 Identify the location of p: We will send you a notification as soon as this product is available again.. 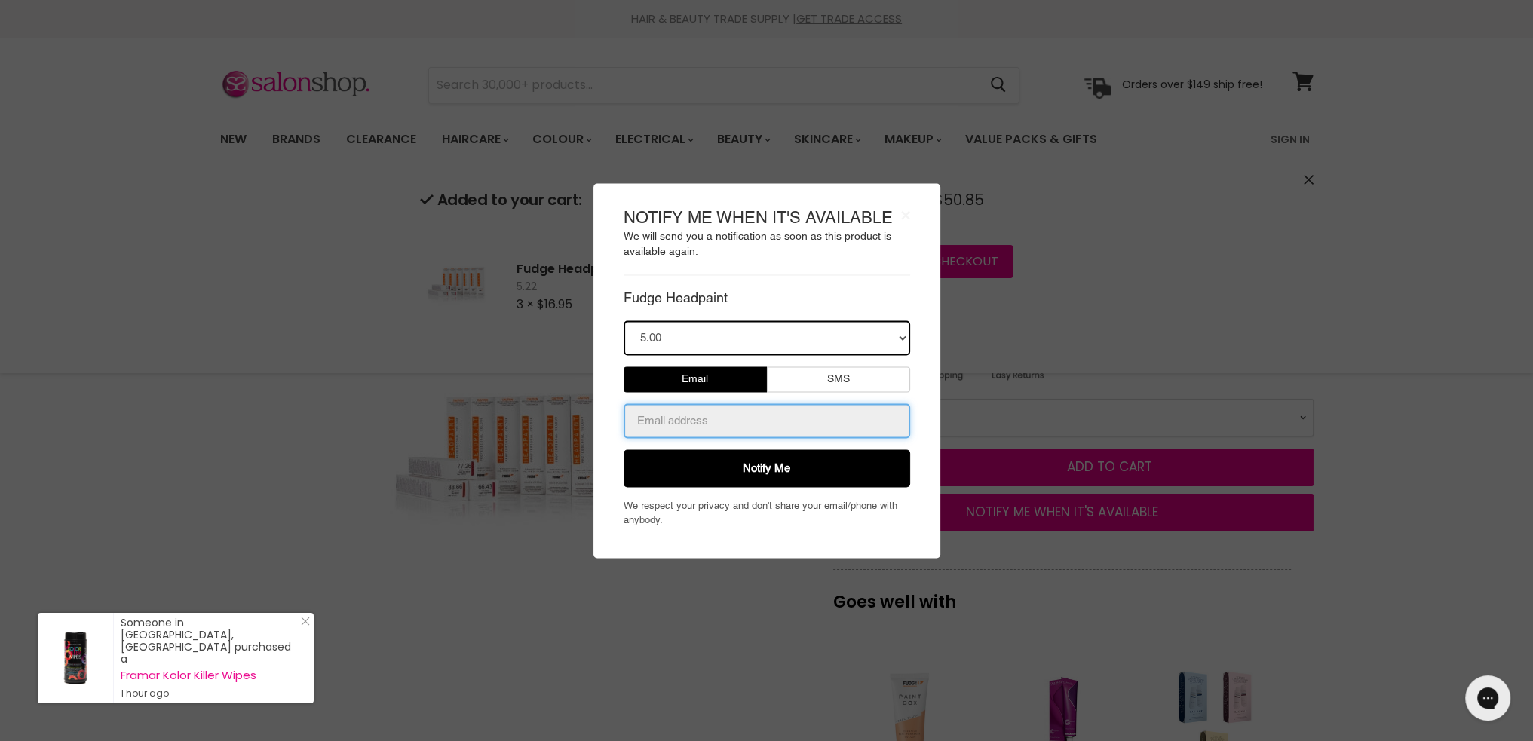
(767, 244).